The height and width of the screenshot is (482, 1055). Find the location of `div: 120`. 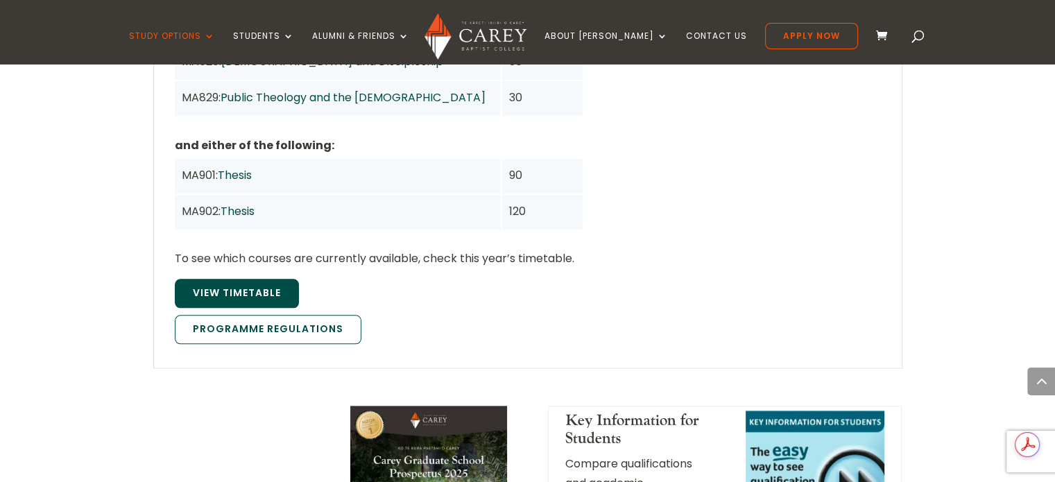

div: 120 is located at coordinates (542, 211).